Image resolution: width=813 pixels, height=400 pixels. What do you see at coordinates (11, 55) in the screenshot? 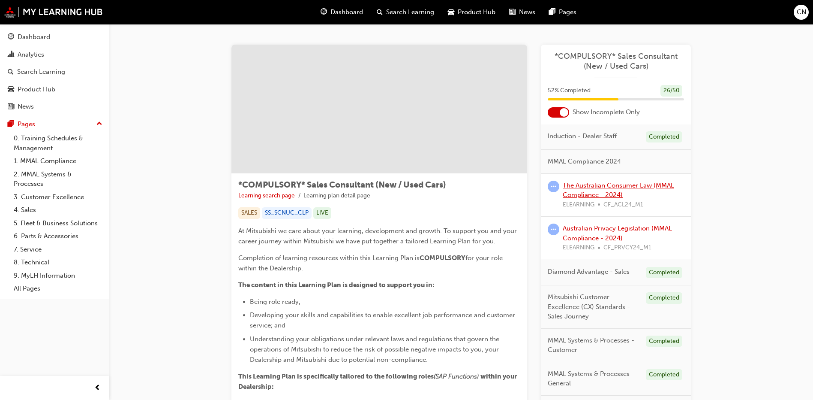
I see `span: chart-icon` at bounding box center [11, 55].